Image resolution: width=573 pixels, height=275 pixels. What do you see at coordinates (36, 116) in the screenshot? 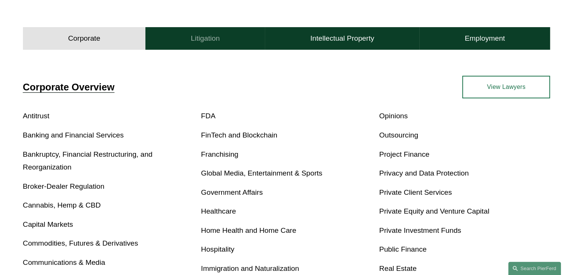
I see `a: Antitrust` at bounding box center [36, 116].